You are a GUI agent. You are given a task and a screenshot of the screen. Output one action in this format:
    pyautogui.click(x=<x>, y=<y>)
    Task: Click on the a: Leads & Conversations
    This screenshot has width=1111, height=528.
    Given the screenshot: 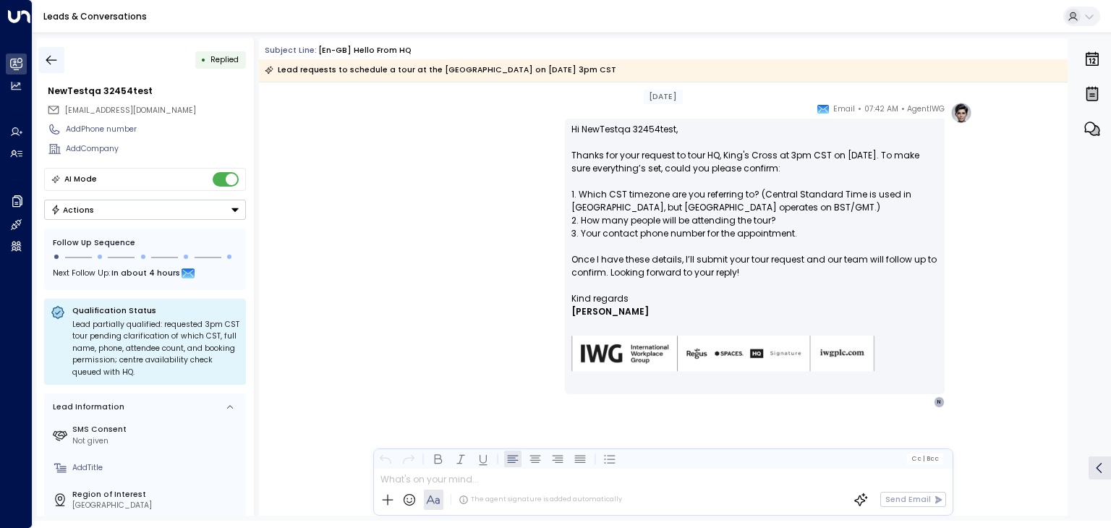 What is the action you would take?
    pyautogui.click(x=95, y=16)
    